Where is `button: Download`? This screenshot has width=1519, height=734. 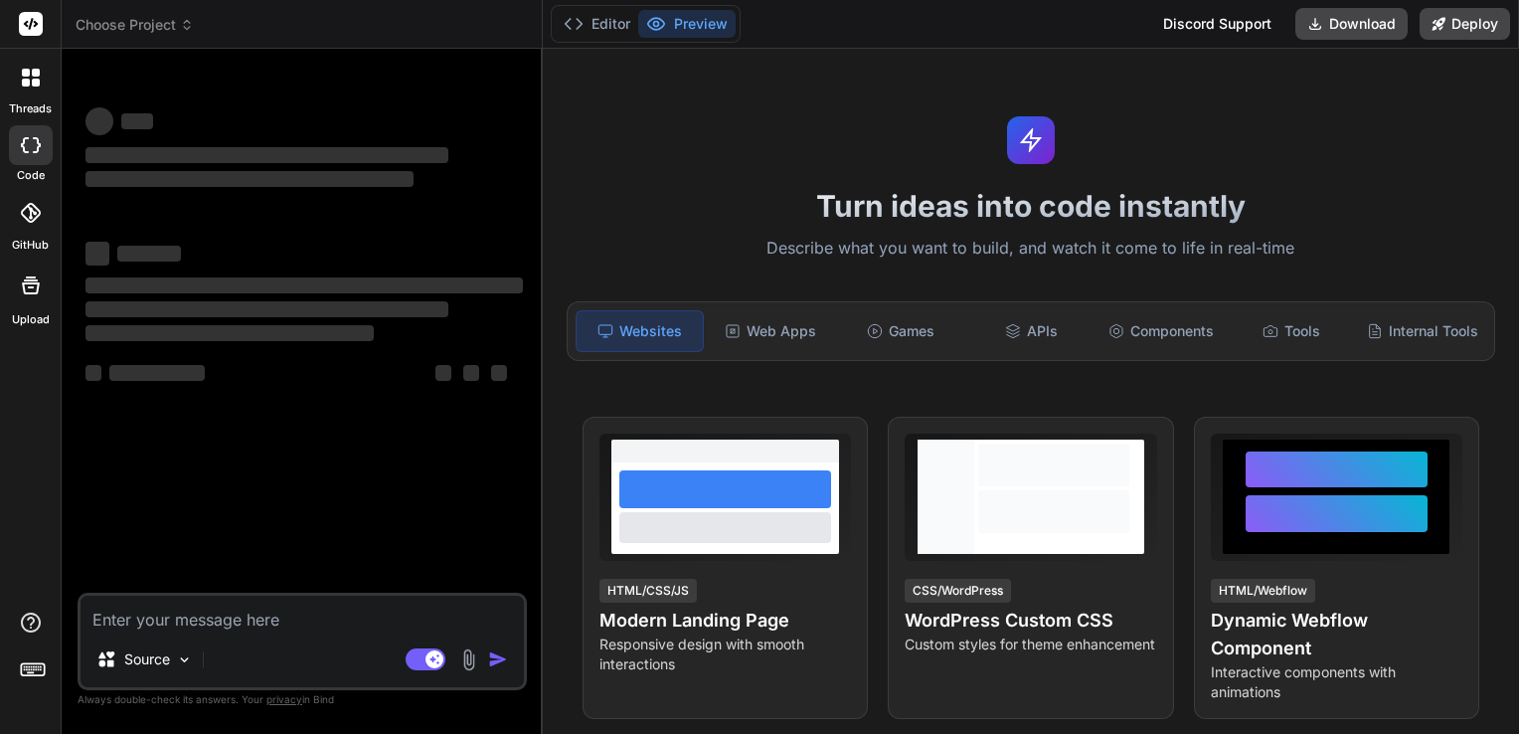
button: Download is located at coordinates (1351, 24).